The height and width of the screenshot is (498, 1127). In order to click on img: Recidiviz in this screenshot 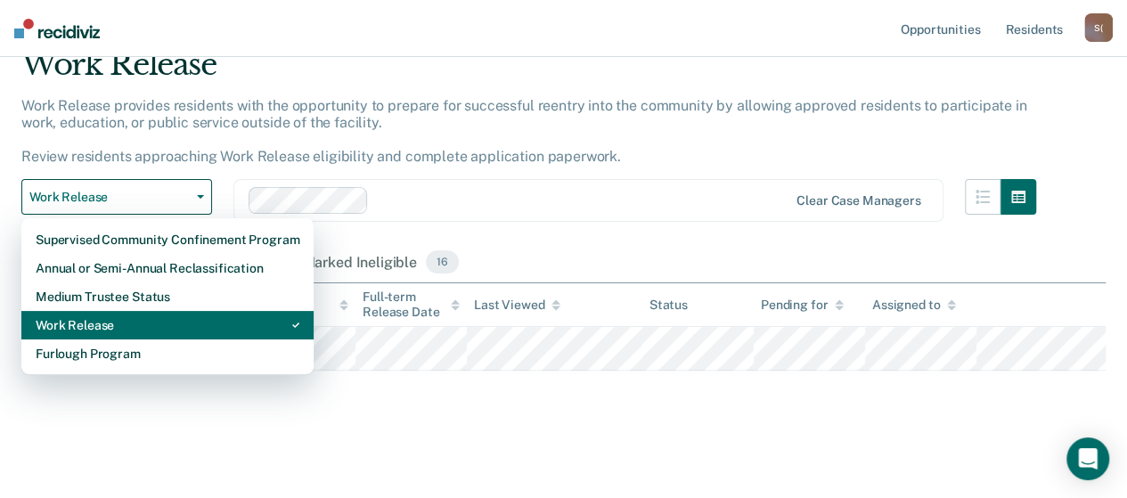, I will do `click(57, 29)`.